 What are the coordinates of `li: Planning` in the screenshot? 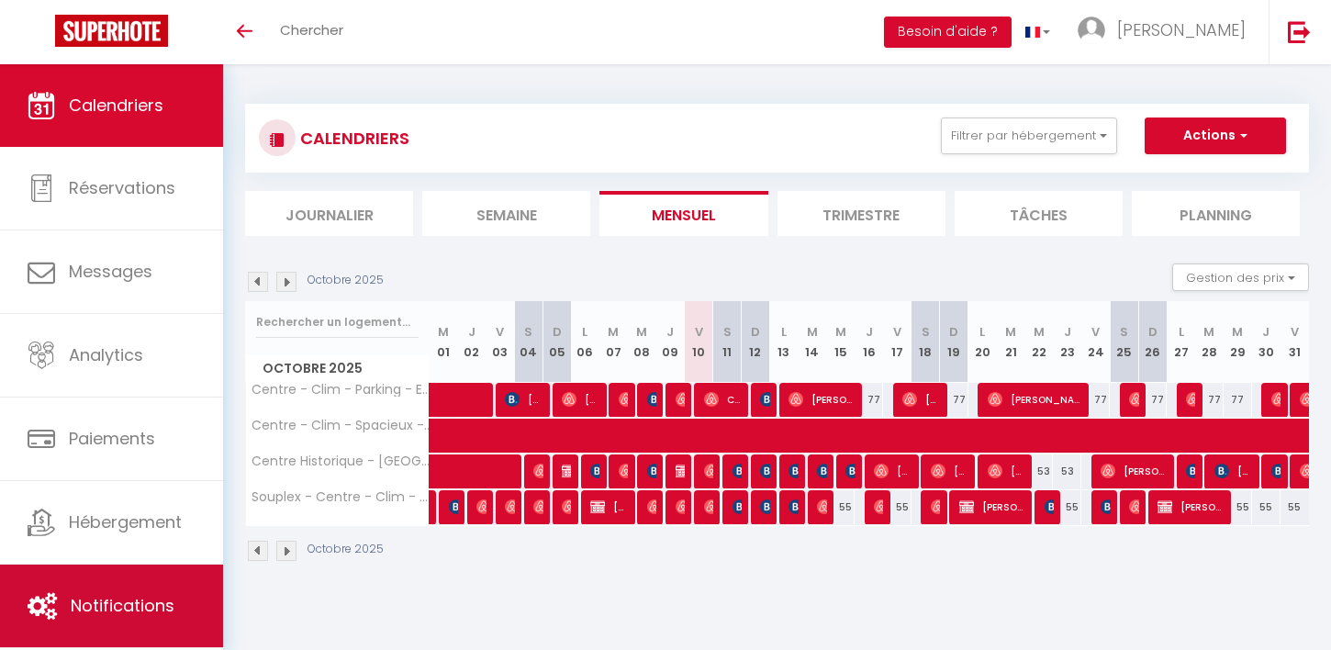 It's located at (1215, 213).